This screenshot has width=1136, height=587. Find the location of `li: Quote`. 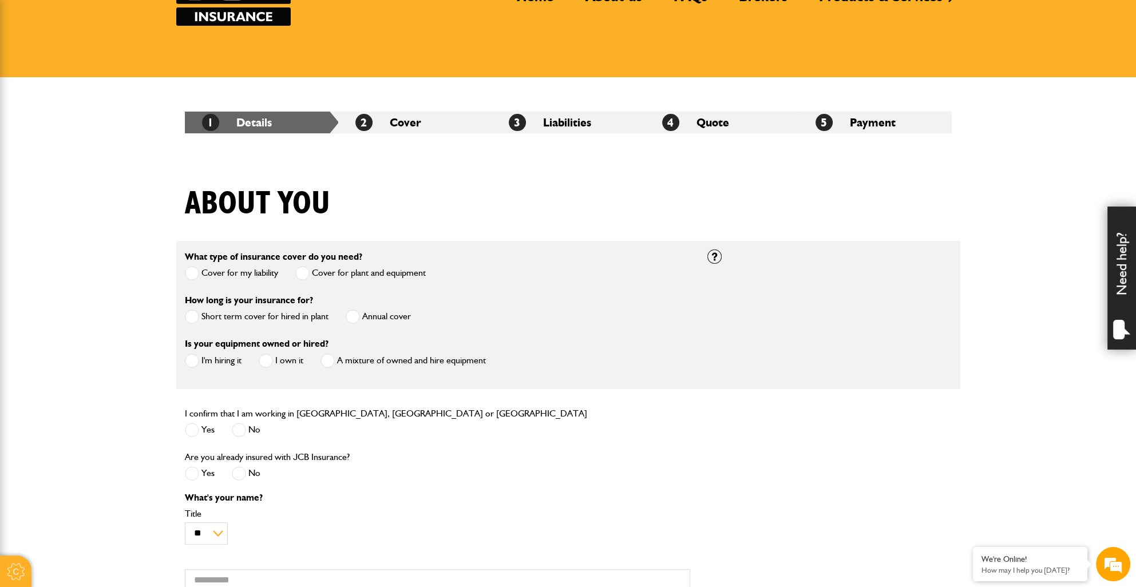

li: Quote is located at coordinates (722, 122).